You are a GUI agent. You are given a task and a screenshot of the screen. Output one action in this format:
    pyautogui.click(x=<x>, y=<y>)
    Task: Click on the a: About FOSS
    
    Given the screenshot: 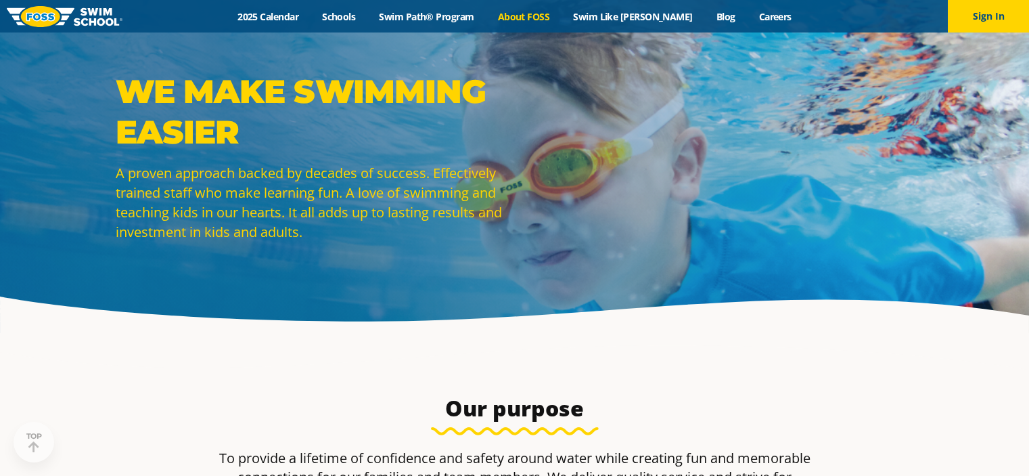 What is the action you would take?
    pyautogui.click(x=524, y=16)
    